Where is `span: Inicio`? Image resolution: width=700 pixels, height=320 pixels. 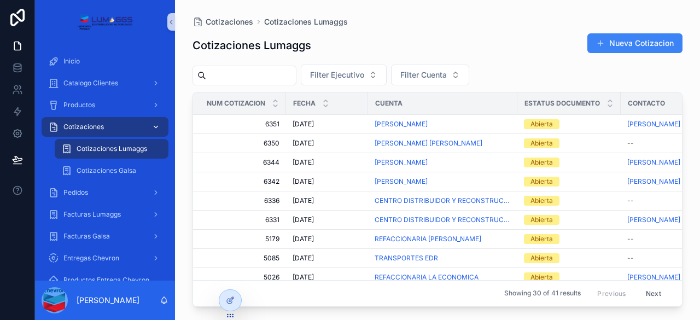
span: Inicio is located at coordinates (72, 61).